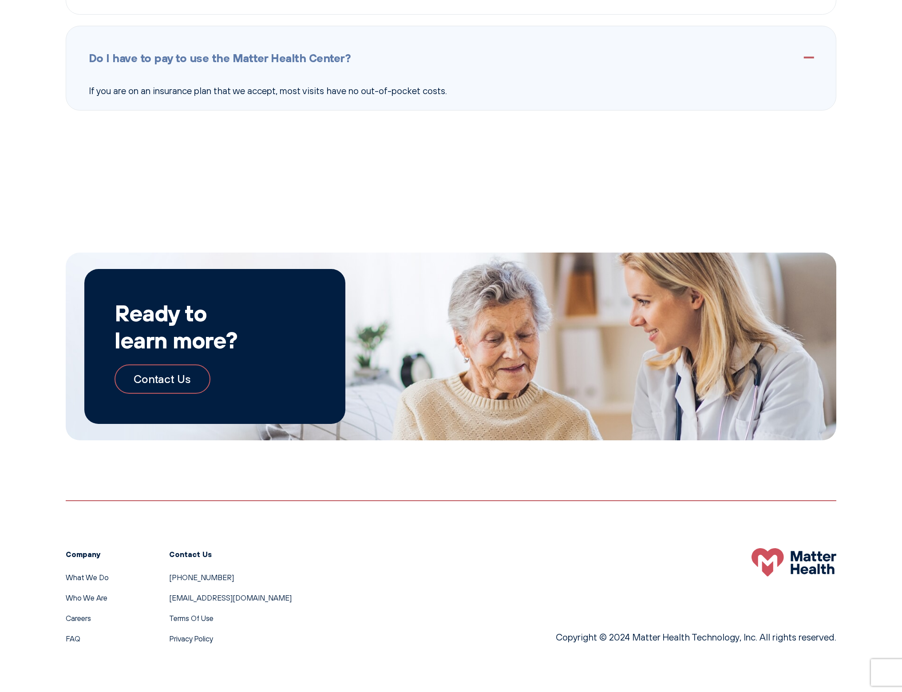 The height and width of the screenshot is (692, 902). Describe the element at coordinates (87, 554) in the screenshot. I see `h3: Company` at that location.